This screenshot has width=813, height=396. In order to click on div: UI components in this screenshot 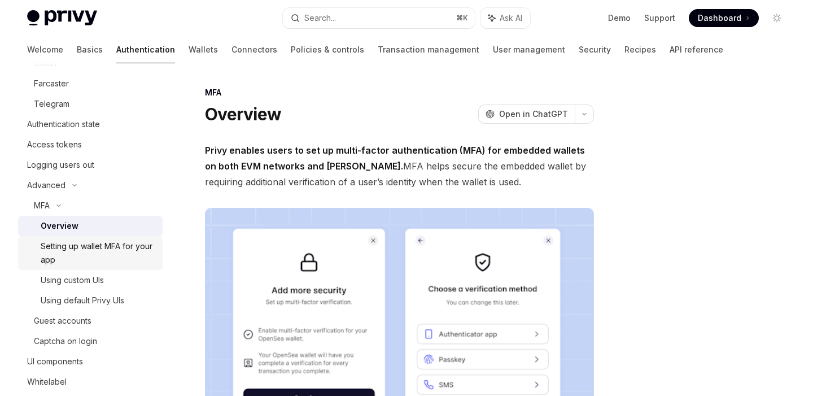, I will do `click(55, 361)`.